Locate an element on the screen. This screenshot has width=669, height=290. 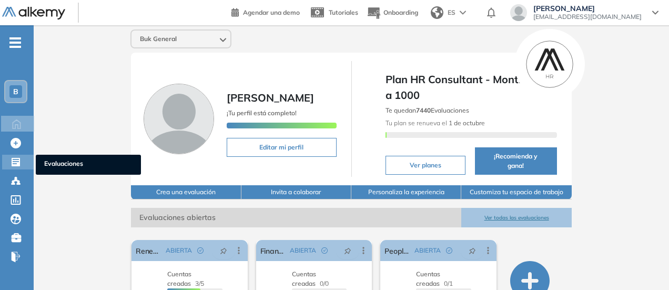
button: Ver planes is located at coordinates (425, 165).